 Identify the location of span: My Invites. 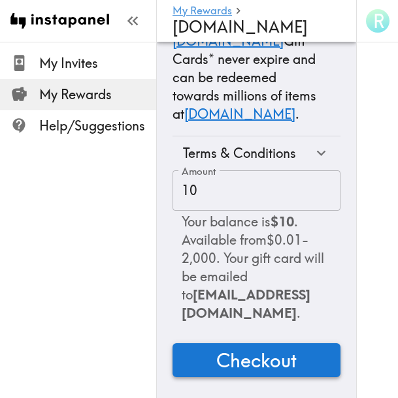
(97, 63).